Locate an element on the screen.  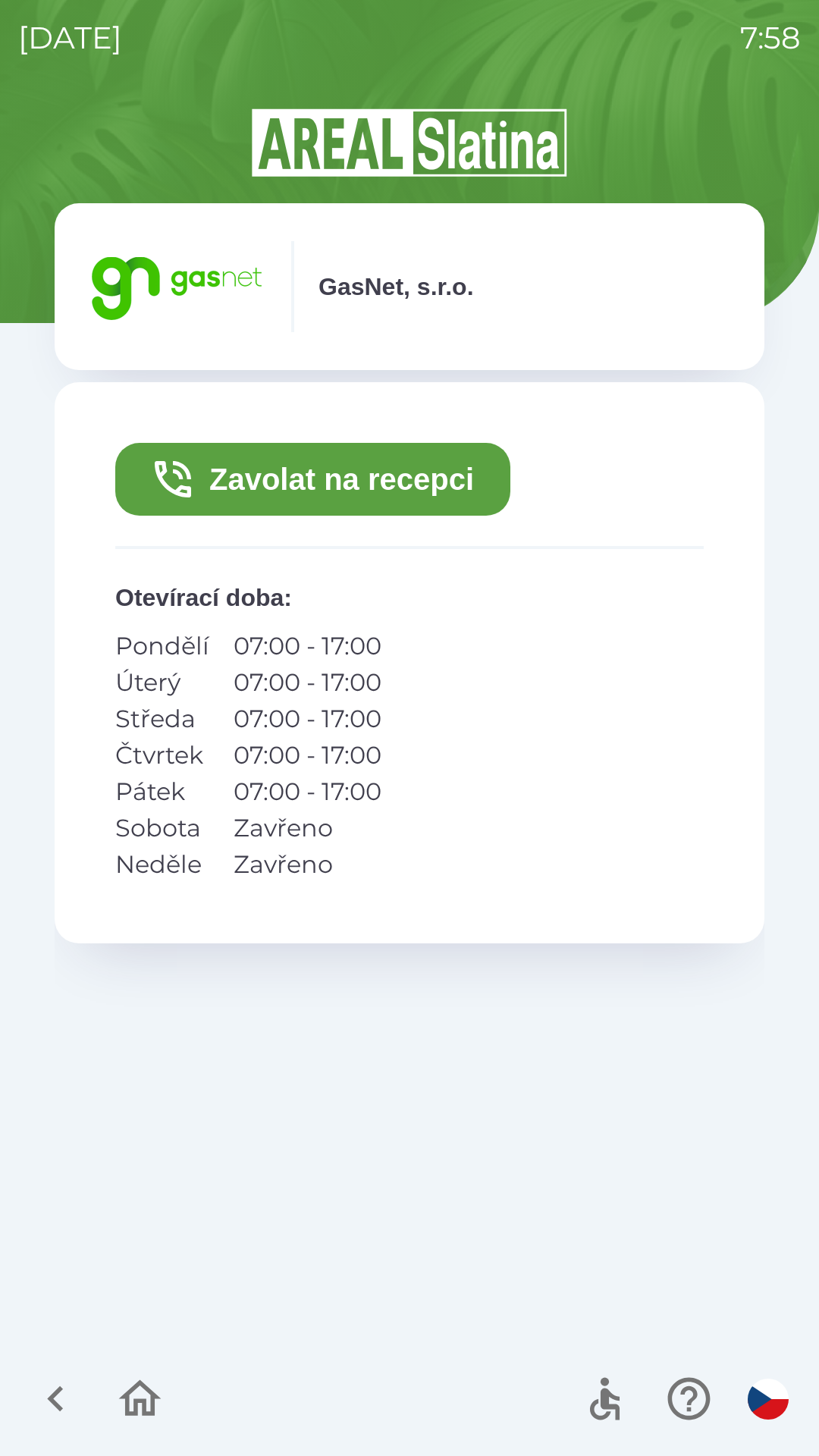
button: Zavolat na recepci is located at coordinates (313, 480).